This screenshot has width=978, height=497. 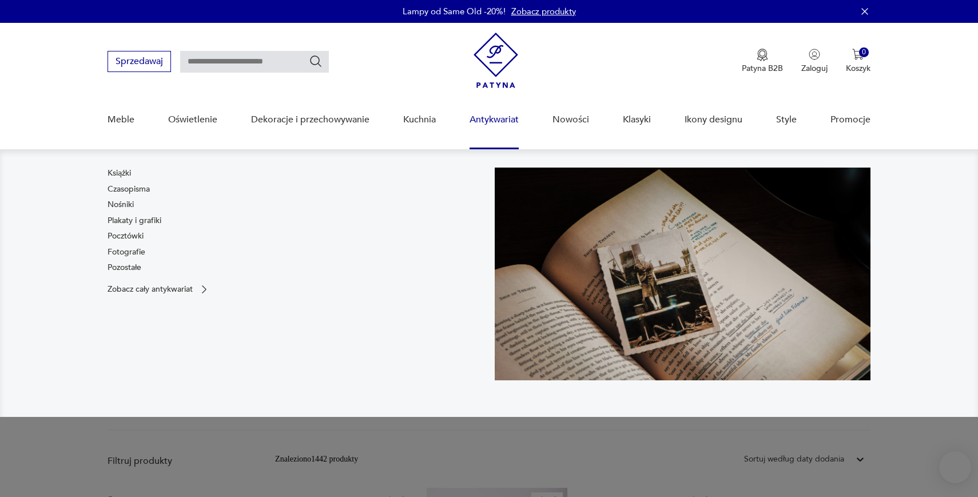 I want to click on p: Zaloguj, so click(x=814, y=68).